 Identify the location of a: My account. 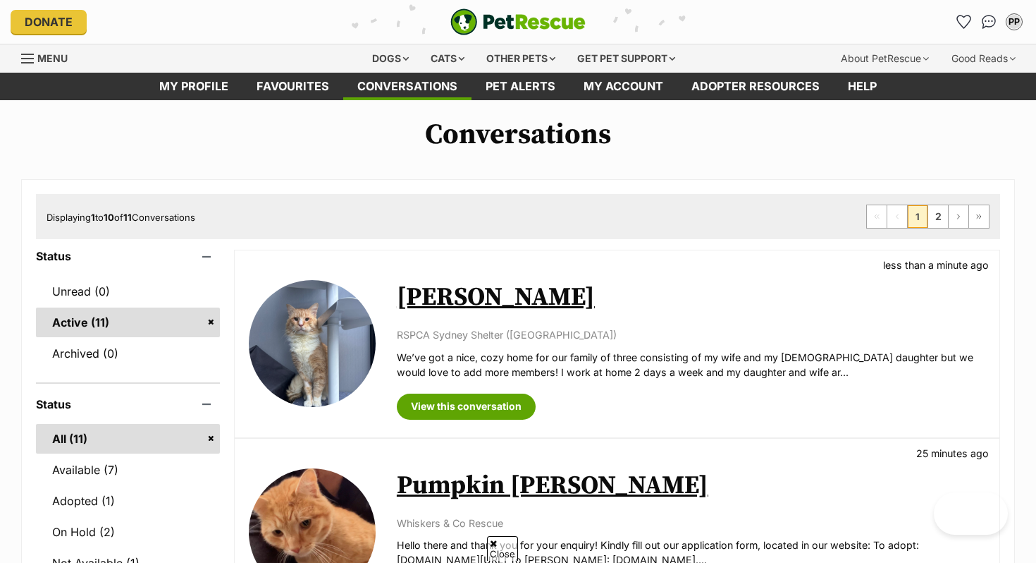
(623, 86).